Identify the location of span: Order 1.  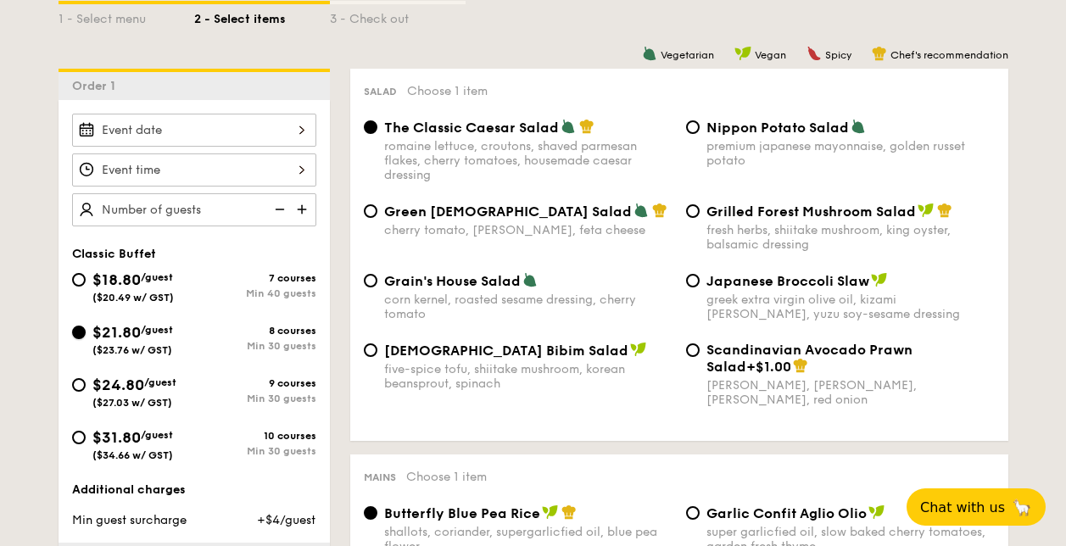
(97, 86).